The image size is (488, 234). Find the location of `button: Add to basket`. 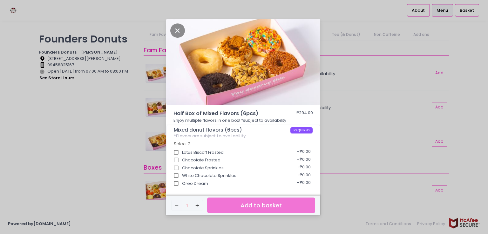

button: Add to basket is located at coordinates (261, 205).